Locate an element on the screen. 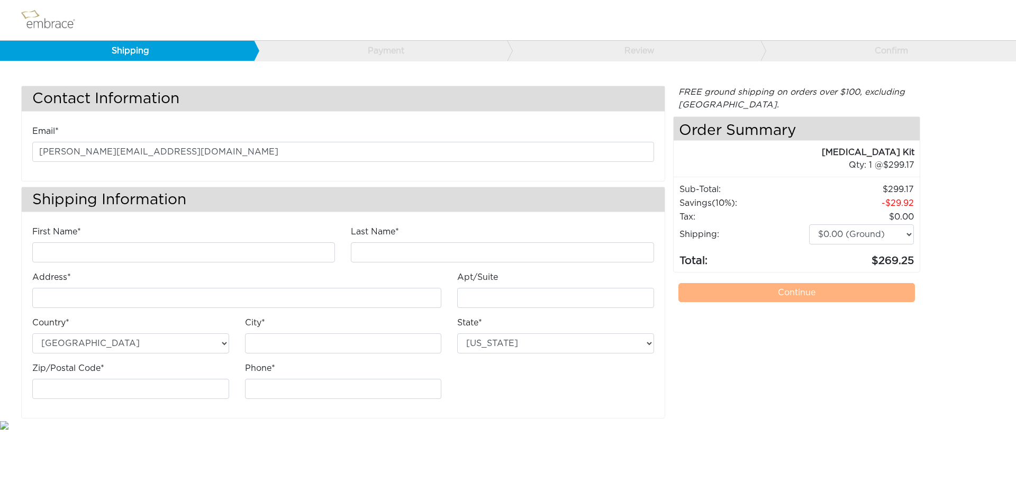 The image size is (1016, 482). span: (10%) is located at coordinates (723, 203).